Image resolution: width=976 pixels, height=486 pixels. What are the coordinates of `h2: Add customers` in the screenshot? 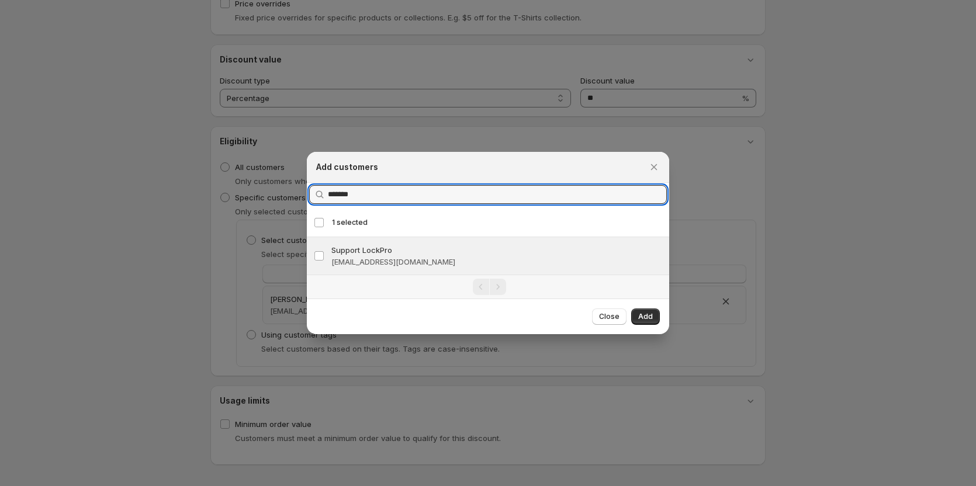 It's located at (347, 167).